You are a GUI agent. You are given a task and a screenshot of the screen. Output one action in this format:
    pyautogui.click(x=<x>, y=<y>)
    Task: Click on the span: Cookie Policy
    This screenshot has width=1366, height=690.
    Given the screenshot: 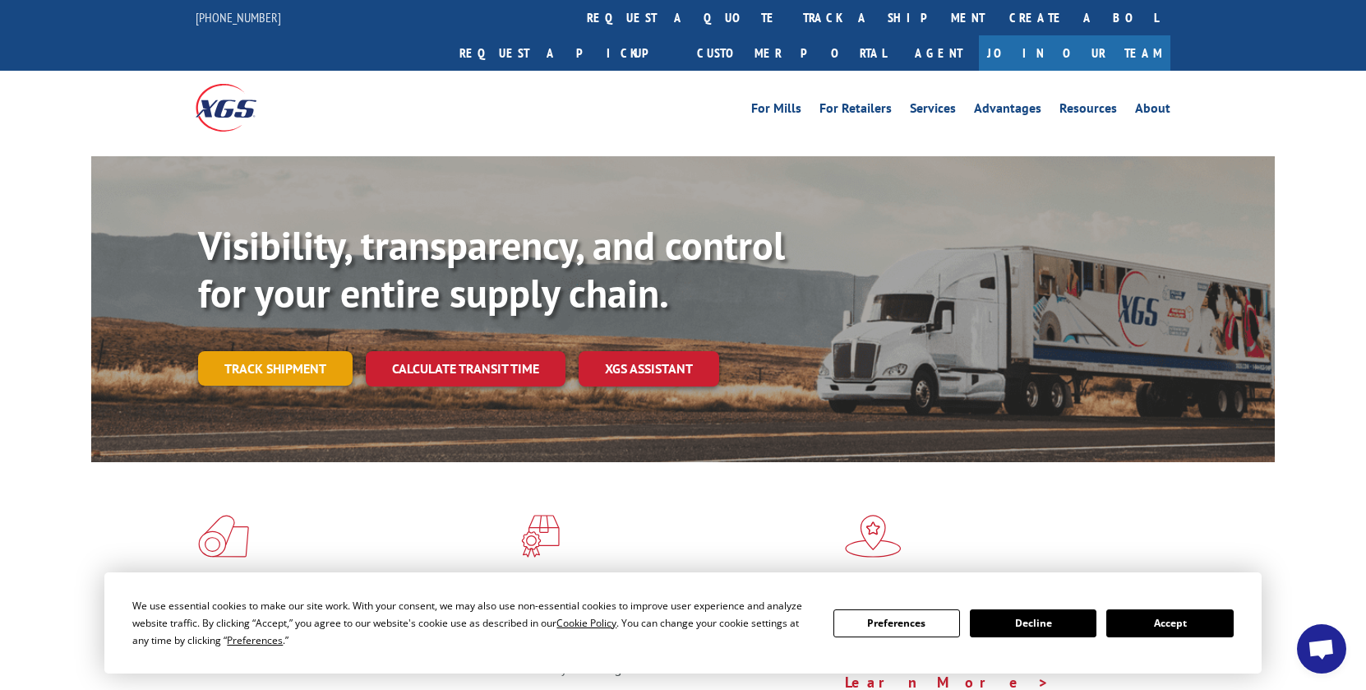 What is the action you would take?
    pyautogui.click(x=586, y=622)
    